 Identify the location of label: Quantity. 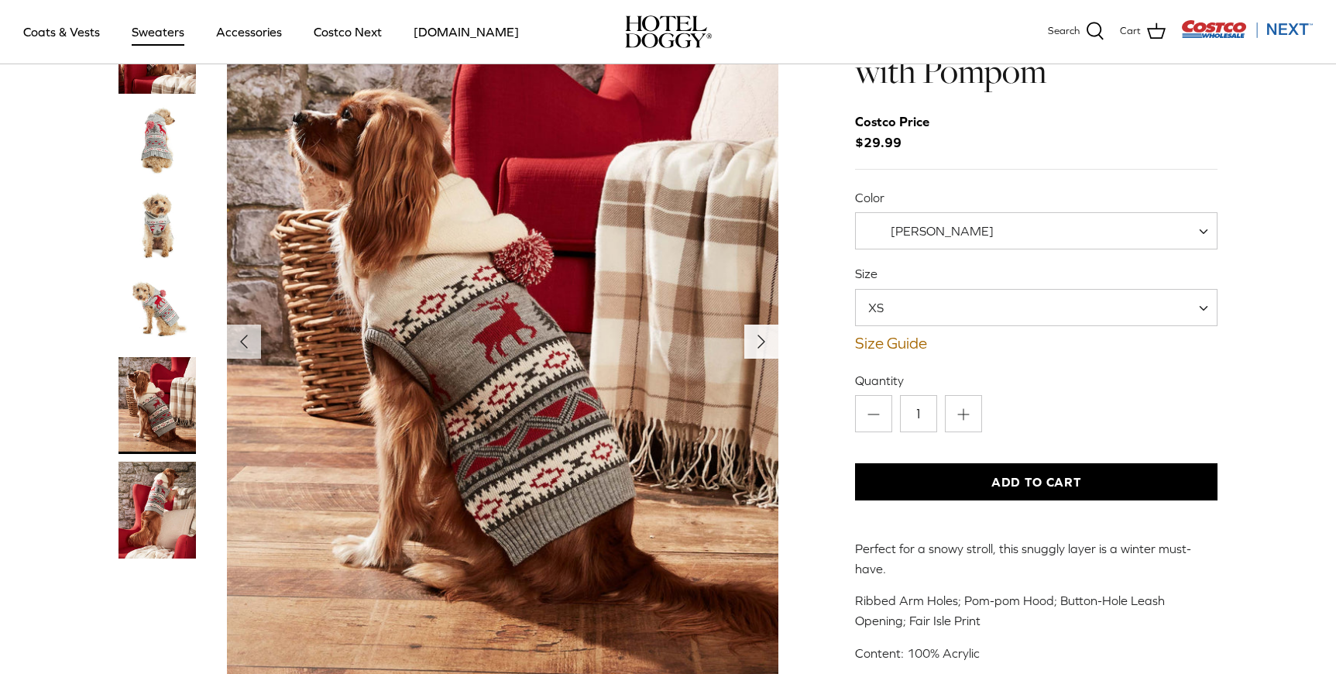
(1036, 380).